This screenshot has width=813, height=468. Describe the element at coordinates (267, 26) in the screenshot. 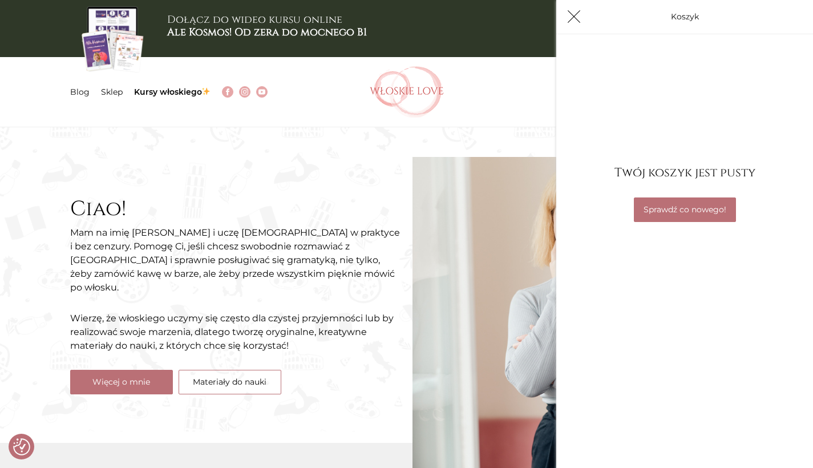

I see `h3: Dołącz do wideo kursu online` at that location.